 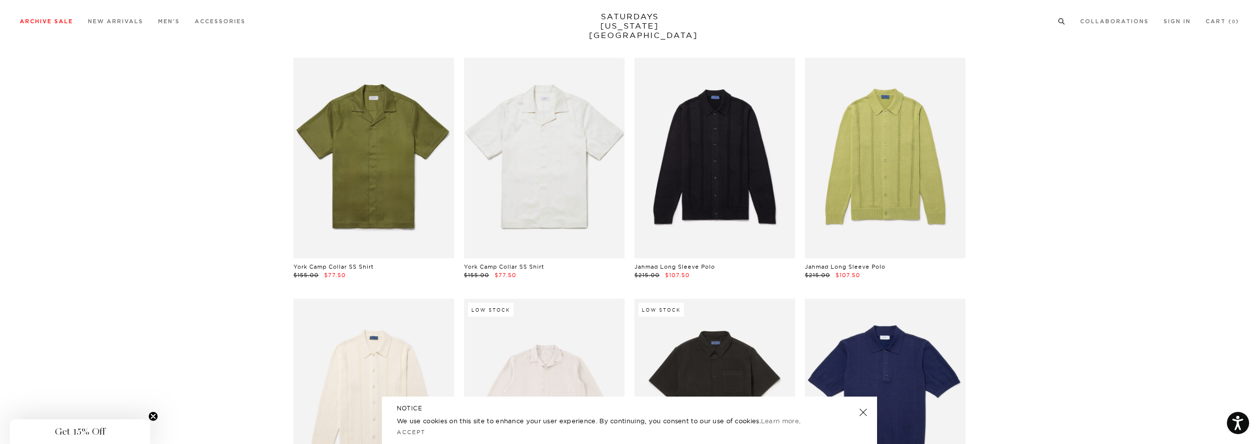 I want to click on a: Accept, so click(x=411, y=432).